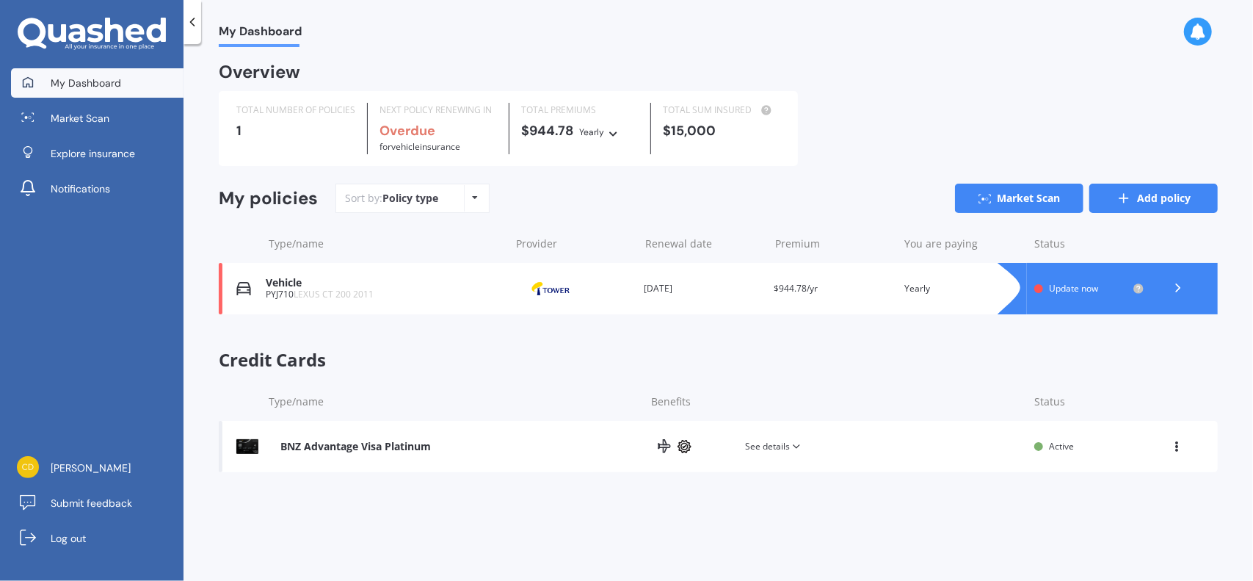  Describe the element at coordinates (838, 402) in the screenshot. I see `div: Benefits` at that location.